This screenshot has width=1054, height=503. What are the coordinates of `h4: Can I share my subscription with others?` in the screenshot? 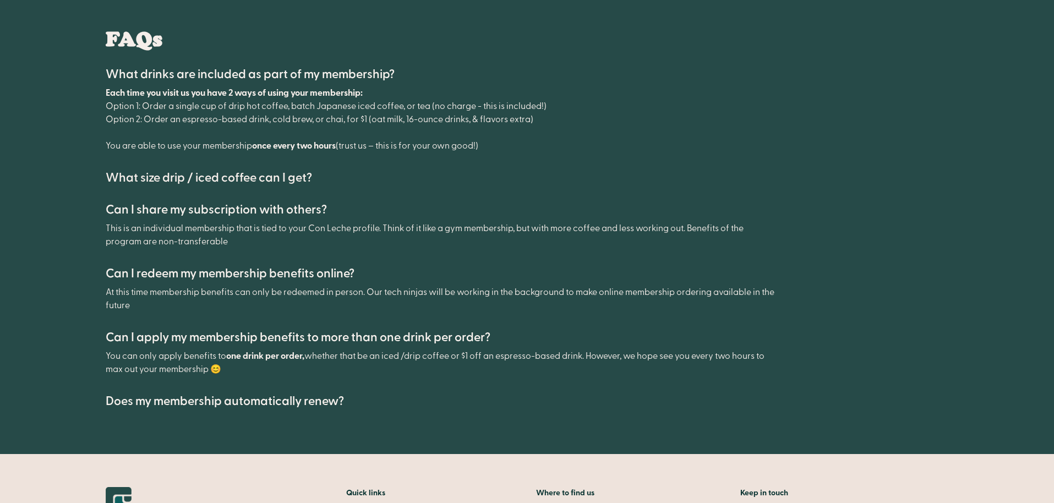 It's located at (216, 210).